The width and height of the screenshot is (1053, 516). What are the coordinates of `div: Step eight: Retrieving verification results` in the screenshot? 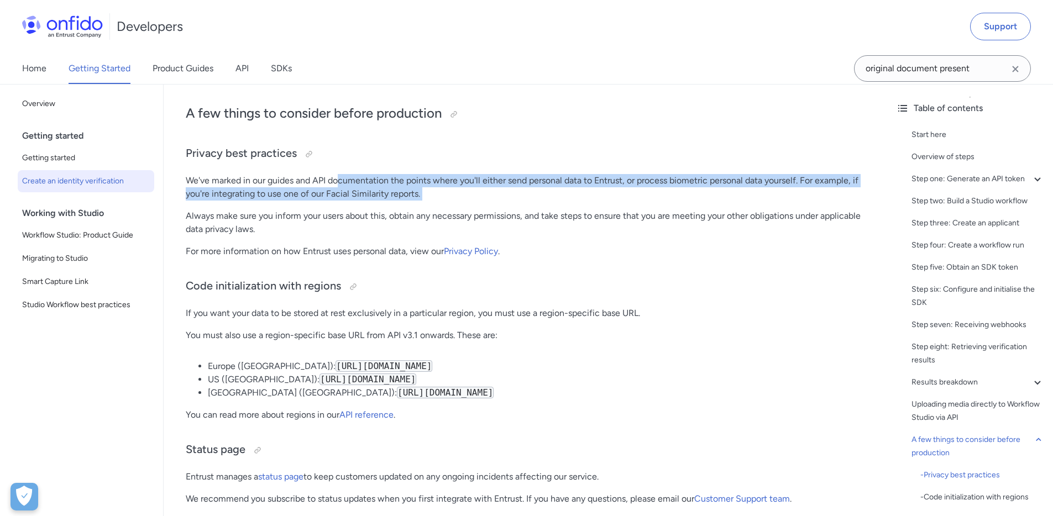 It's located at (978, 354).